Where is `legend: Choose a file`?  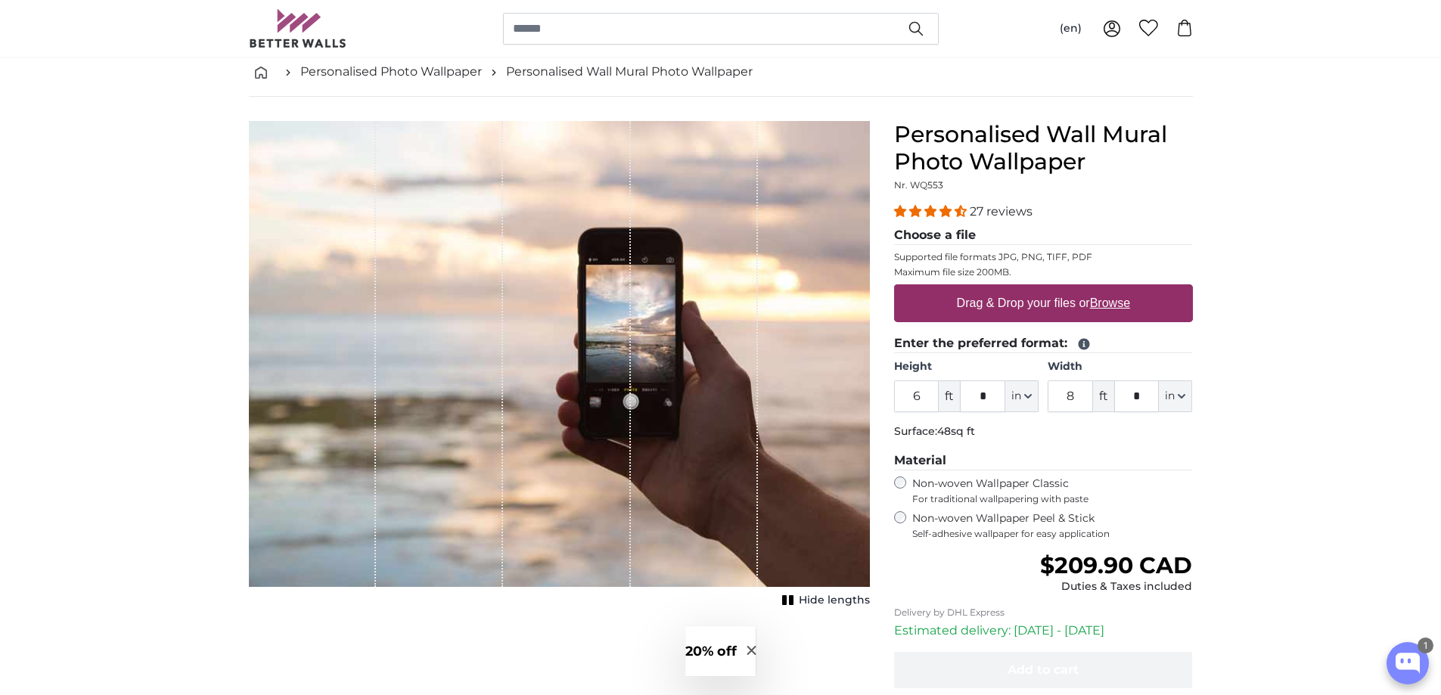
legend: Choose a file is located at coordinates (1043, 235).